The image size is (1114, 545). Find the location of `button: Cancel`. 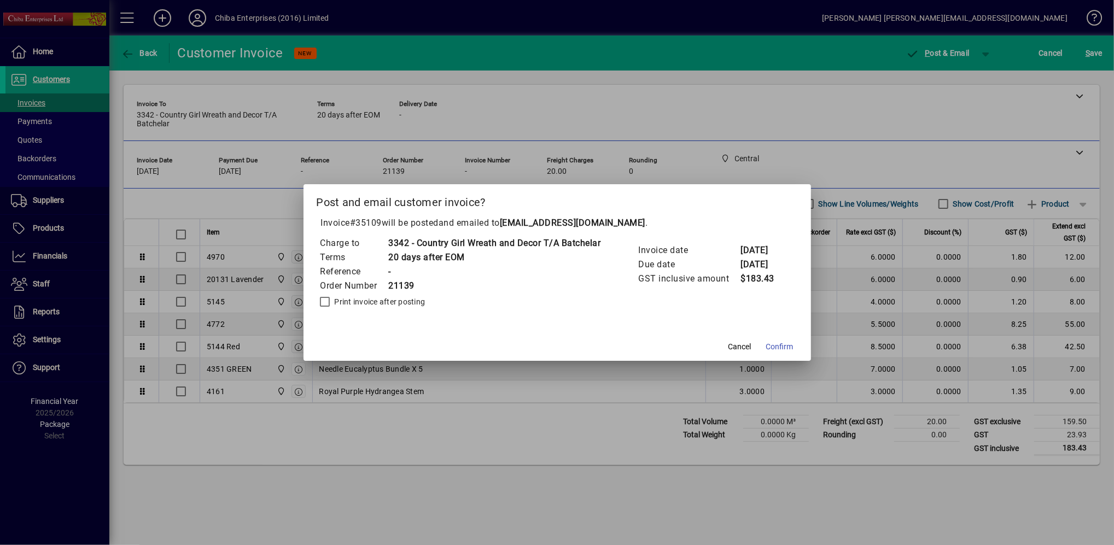

button: Cancel is located at coordinates (740, 347).